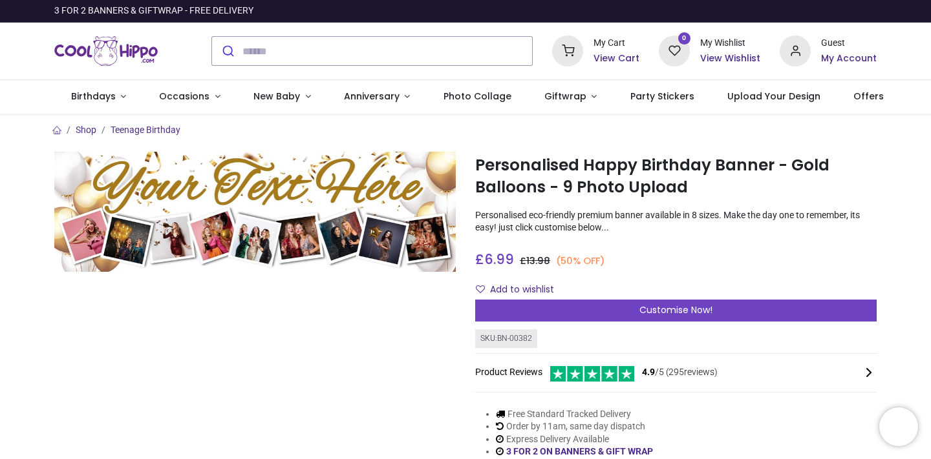 The width and height of the screenshot is (931, 459). I want to click on a: View Cart, so click(616, 59).